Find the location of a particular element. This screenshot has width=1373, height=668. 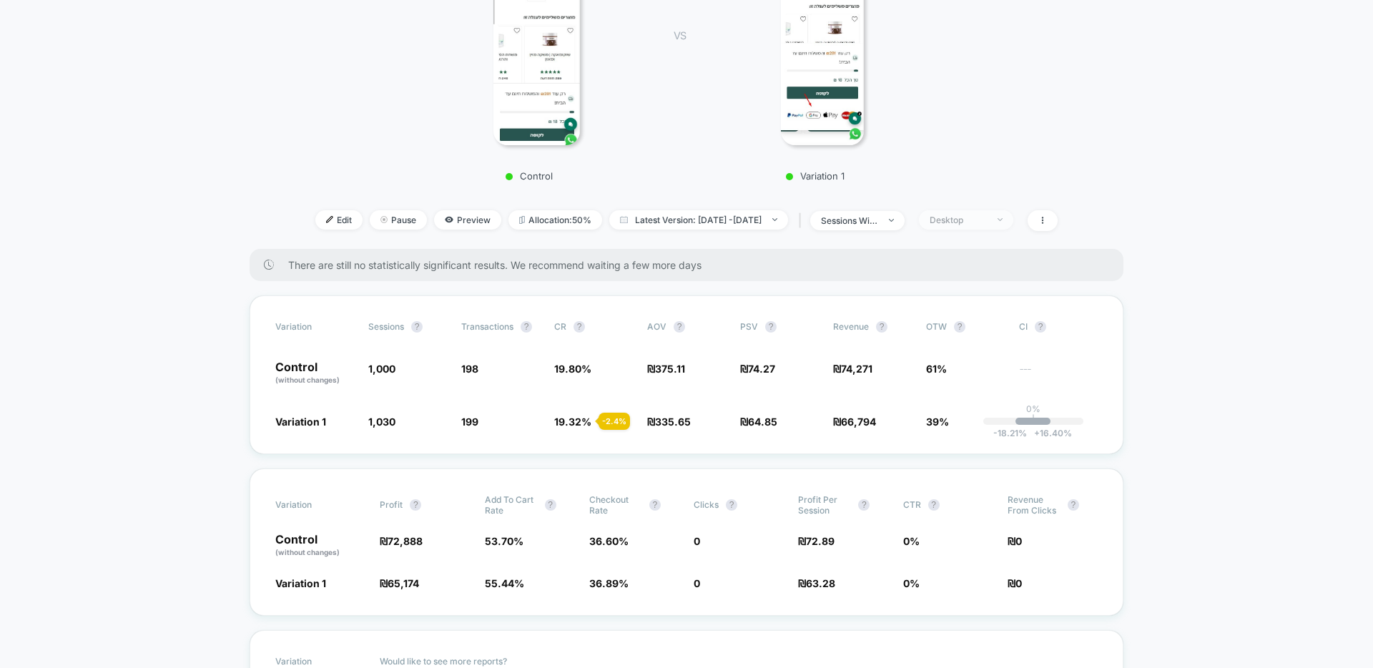

span: 19.32 % is located at coordinates (573, 421).